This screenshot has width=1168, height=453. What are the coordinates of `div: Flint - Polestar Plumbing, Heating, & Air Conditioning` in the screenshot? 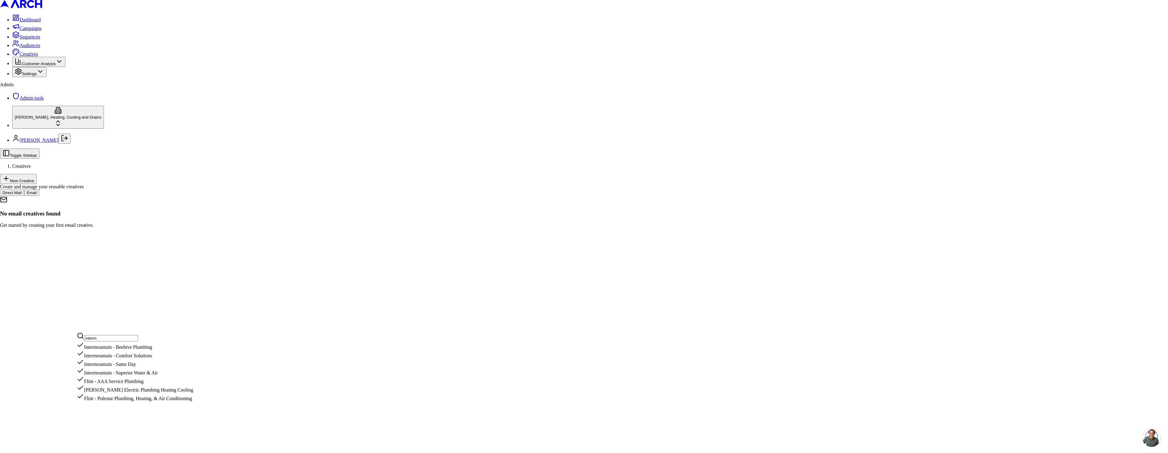 It's located at (135, 397).